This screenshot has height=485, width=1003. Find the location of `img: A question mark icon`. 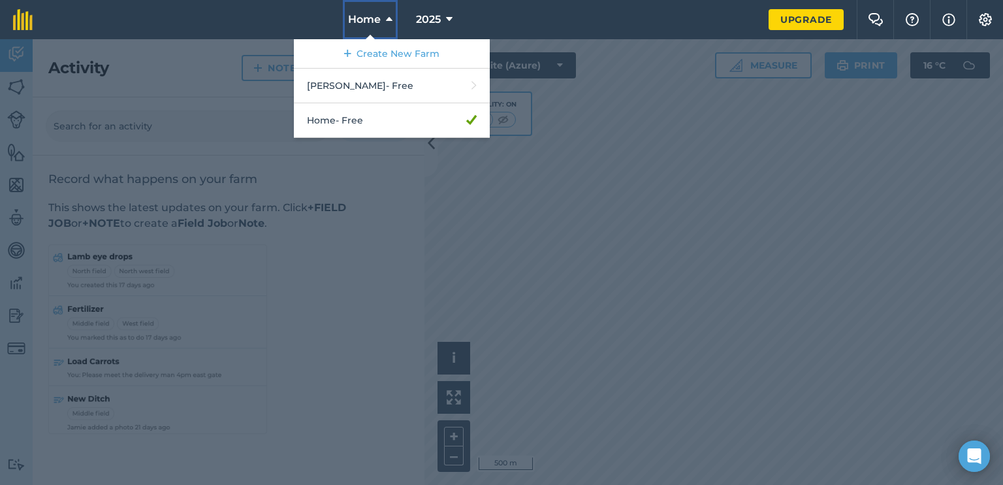

img: A question mark icon is located at coordinates (912, 20).